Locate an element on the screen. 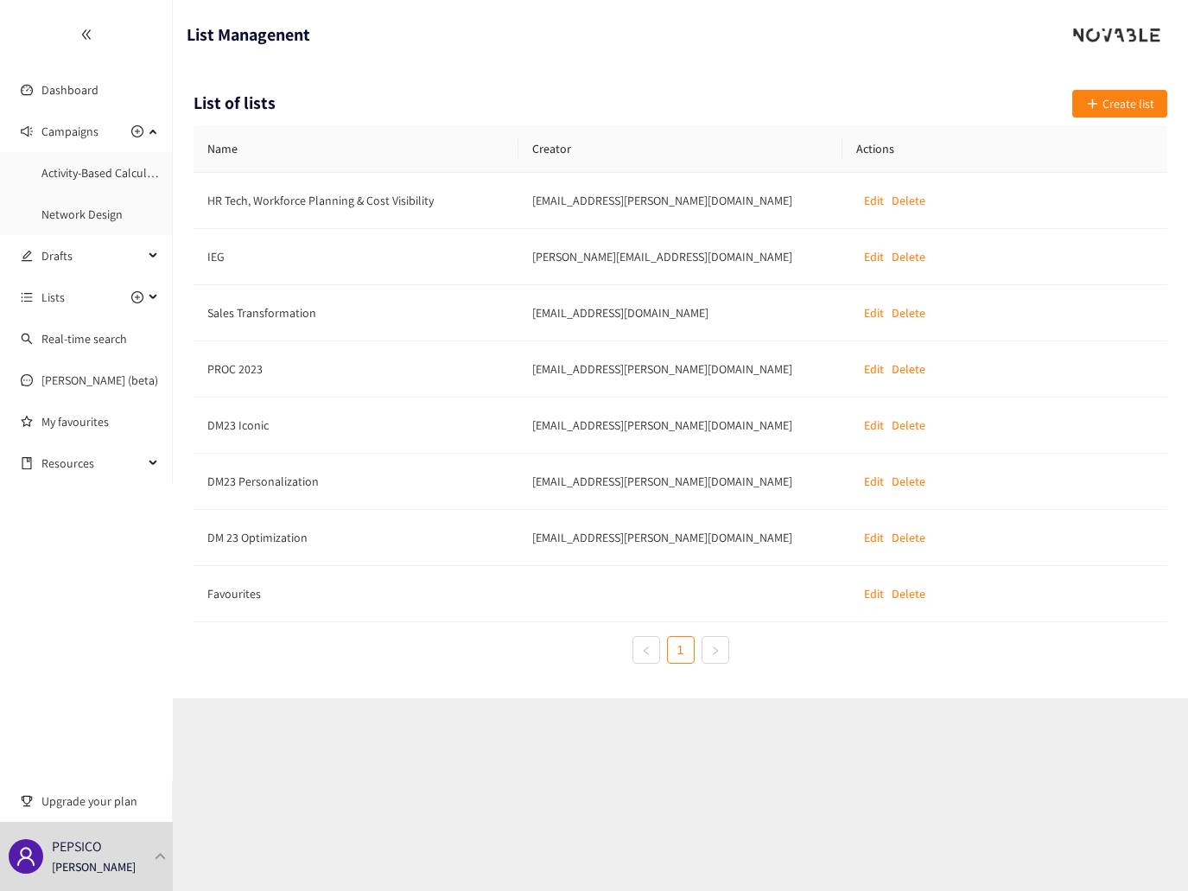 The height and width of the screenshot is (891, 1188). td: remko.tersteeg@pepsico.com is located at coordinates (681, 369).